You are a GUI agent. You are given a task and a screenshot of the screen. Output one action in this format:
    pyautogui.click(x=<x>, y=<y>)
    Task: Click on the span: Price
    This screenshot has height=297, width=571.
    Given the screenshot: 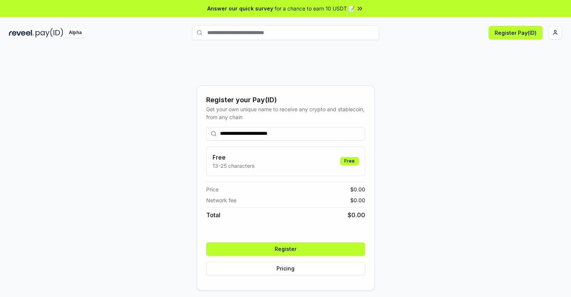 What is the action you would take?
    pyautogui.click(x=212, y=189)
    